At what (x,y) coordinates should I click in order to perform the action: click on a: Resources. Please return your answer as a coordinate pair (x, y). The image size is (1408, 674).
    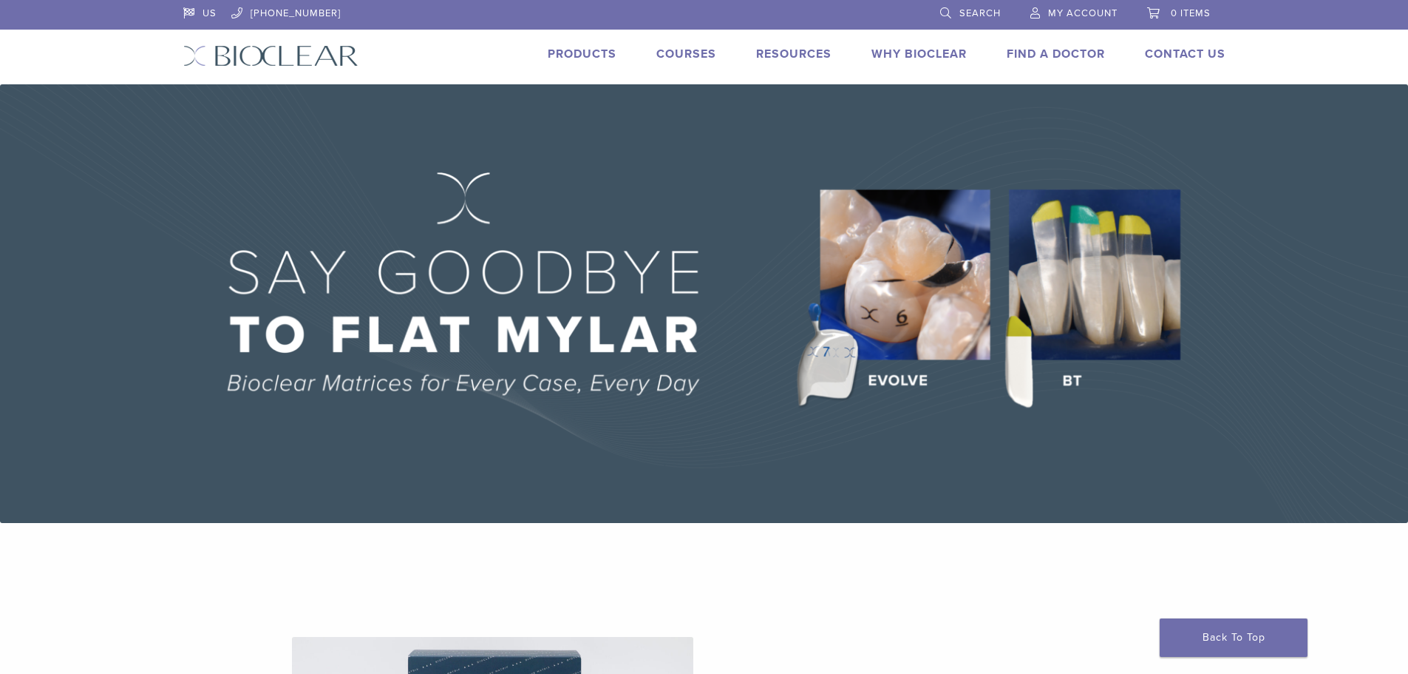
    Looking at the image, I should click on (794, 54).